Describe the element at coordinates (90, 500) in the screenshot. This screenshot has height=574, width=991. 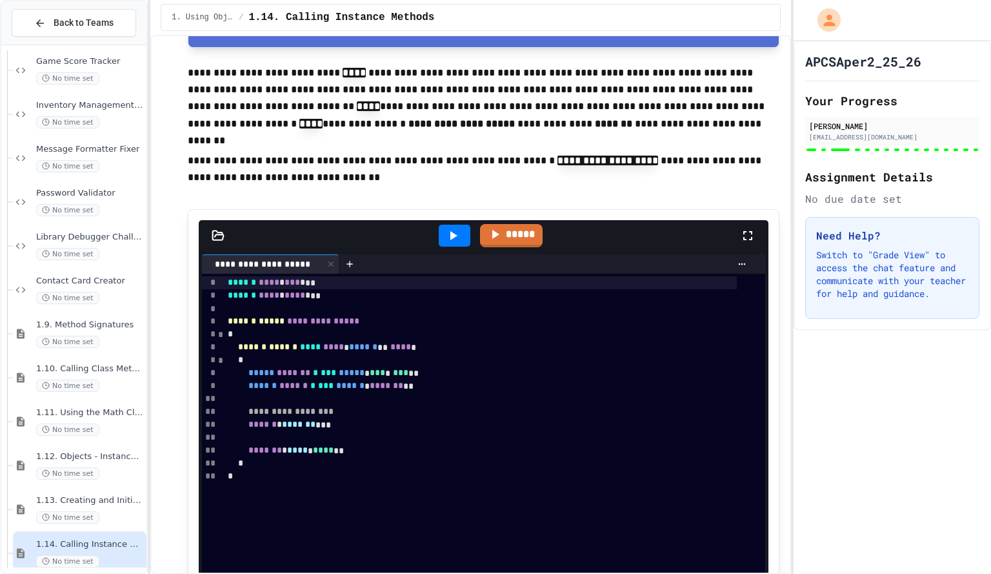
I see `span: 1.13. Creating and Initializing Objects: Constructors` at that location.